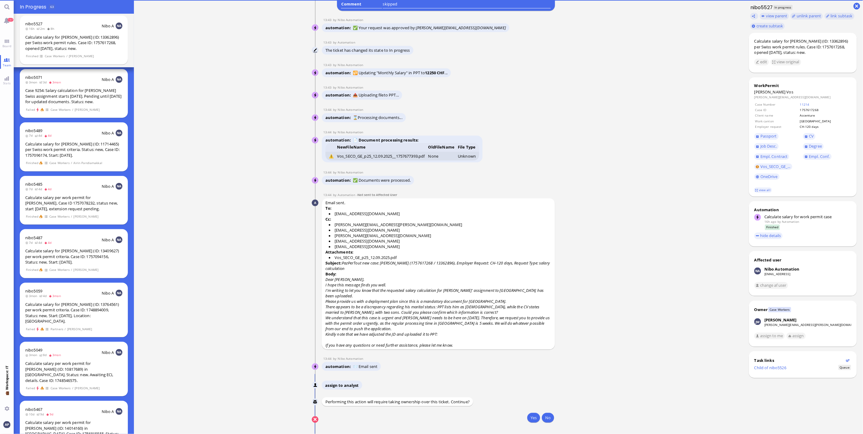 The width and height of the screenshot is (863, 434). Describe the element at coordinates (386, 140) in the screenshot. I see `strong: 📄 Document processing results:` at that location.